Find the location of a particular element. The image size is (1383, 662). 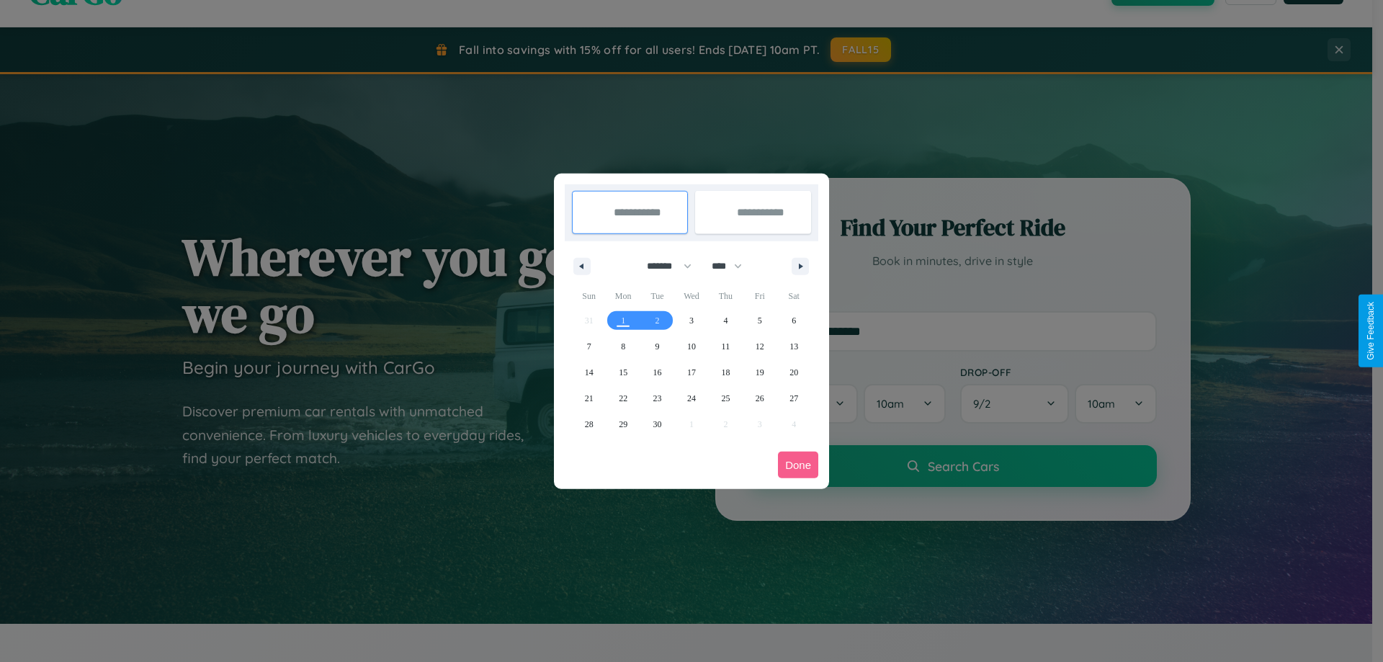

button: 28 is located at coordinates (588, 424).